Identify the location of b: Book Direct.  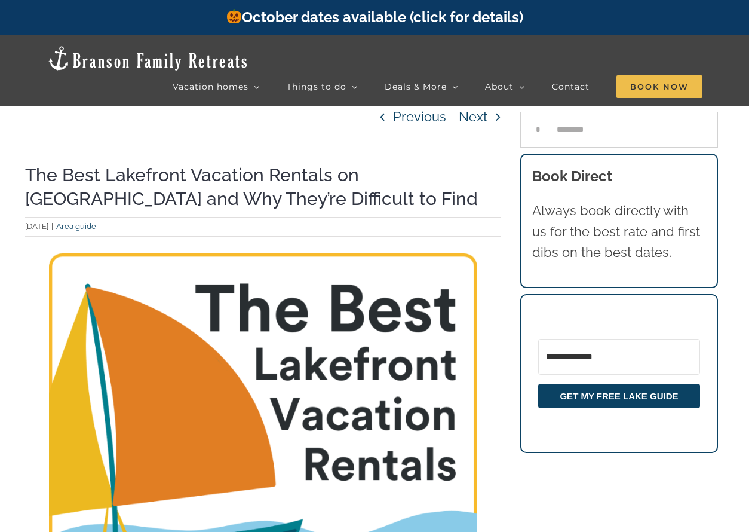
(572, 176).